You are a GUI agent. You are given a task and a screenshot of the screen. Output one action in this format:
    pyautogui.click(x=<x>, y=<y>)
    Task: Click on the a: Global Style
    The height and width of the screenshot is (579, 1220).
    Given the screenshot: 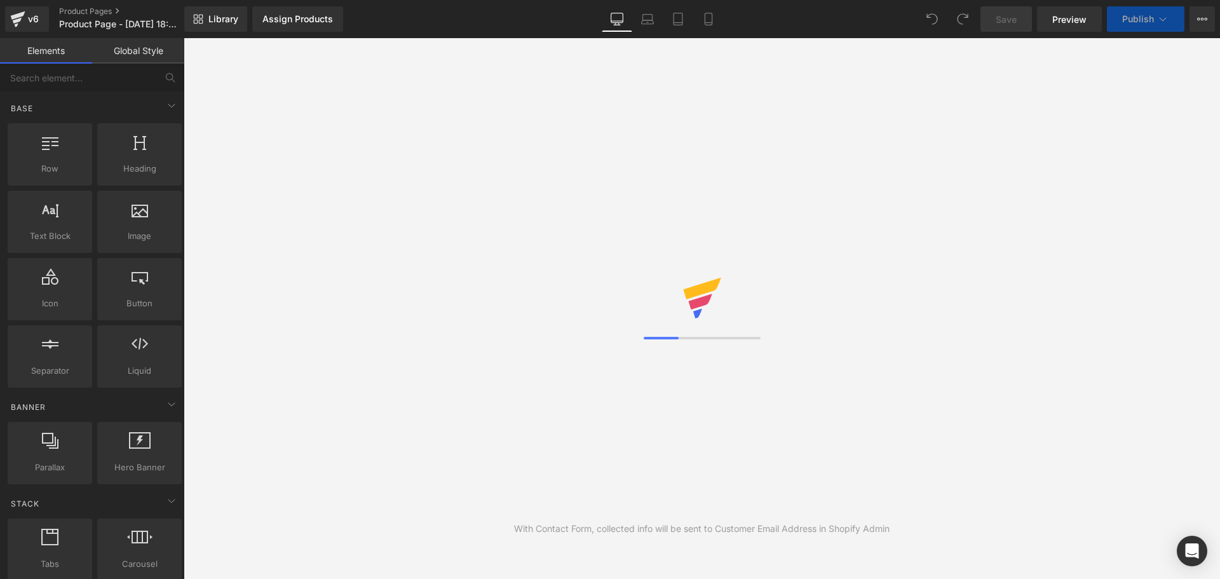 What is the action you would take?
    pyautogui.click(x=138, y=51)
    